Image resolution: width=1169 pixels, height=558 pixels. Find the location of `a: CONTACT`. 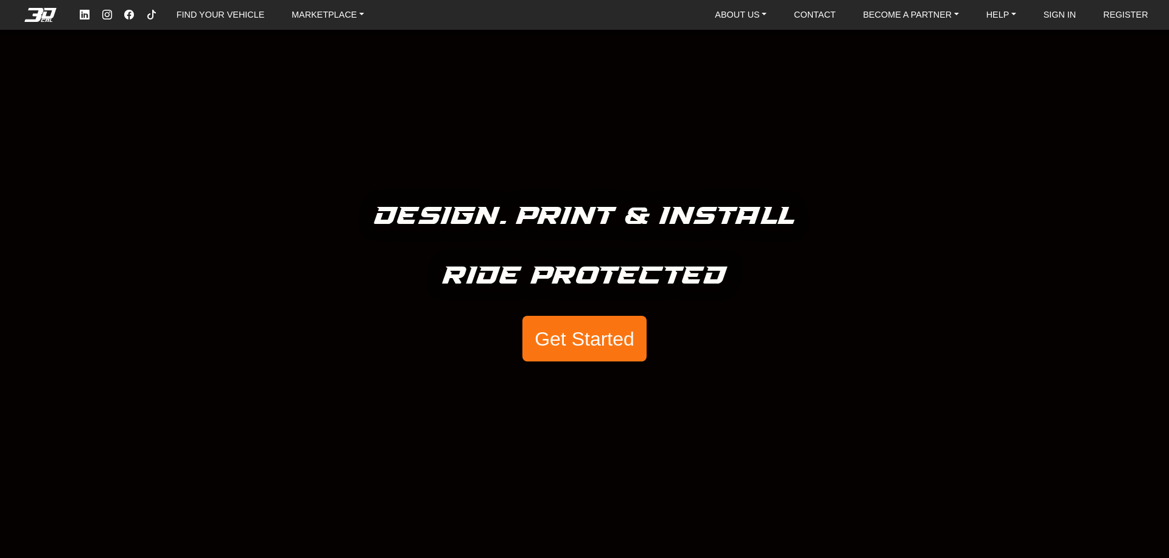

a: CONTACT is located at coordinates (814, 15).